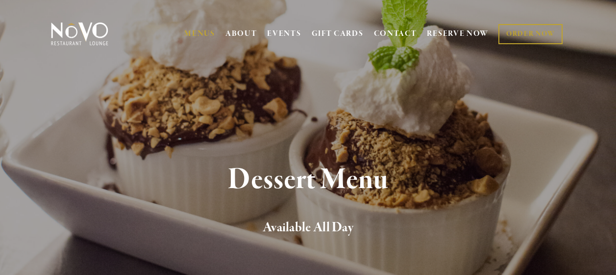 The image size is (616, 275). I want to click on a: ABOUT, so click(241, 34).